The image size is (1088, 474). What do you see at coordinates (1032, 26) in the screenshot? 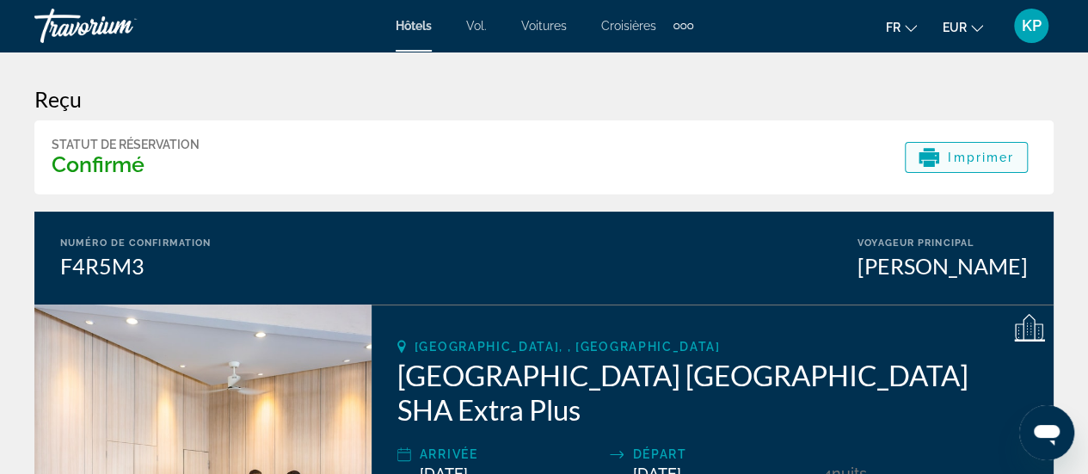
I see `button: Menu utilisateur` at bounding box center [1032, 26].